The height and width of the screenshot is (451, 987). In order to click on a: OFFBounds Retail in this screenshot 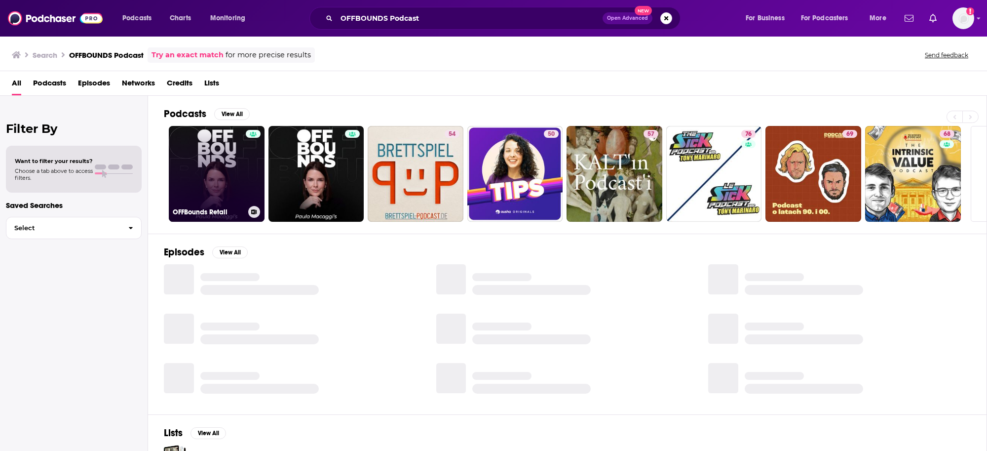, I will do `click(217, 174)`.